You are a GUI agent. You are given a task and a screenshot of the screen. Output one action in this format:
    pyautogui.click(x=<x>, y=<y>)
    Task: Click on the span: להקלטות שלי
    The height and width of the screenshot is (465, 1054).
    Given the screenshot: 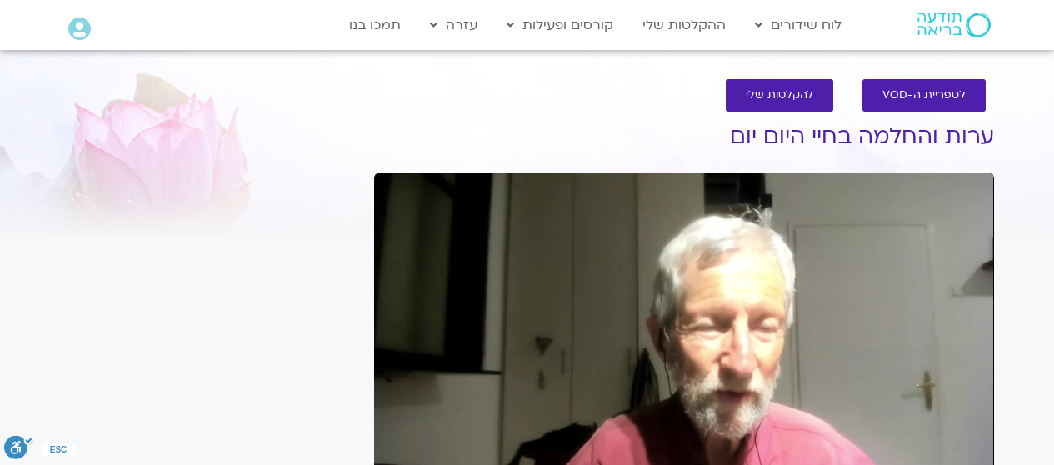 What is the action you would take?
    pyautogui.click(x=779, y=95)
    